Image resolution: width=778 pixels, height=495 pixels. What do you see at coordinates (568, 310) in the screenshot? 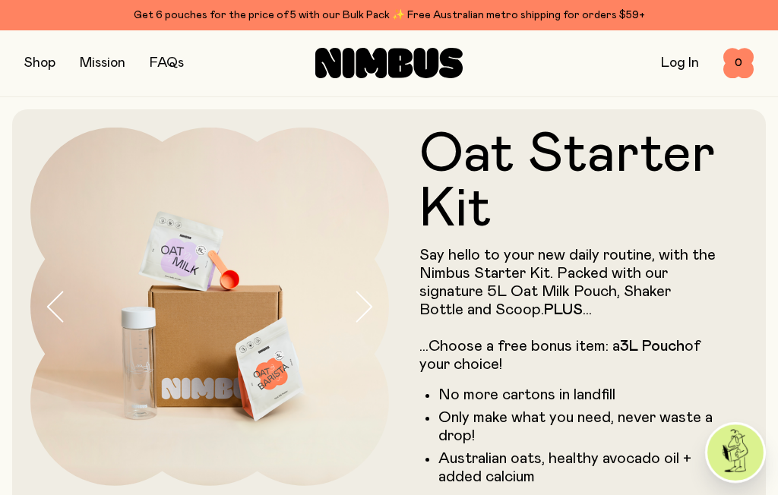
I see `p: Say hello to your new daily routine, with the Nimbus Starter Kit. Packed with our signature 5L Oa...` at bounding box center [568, 310].